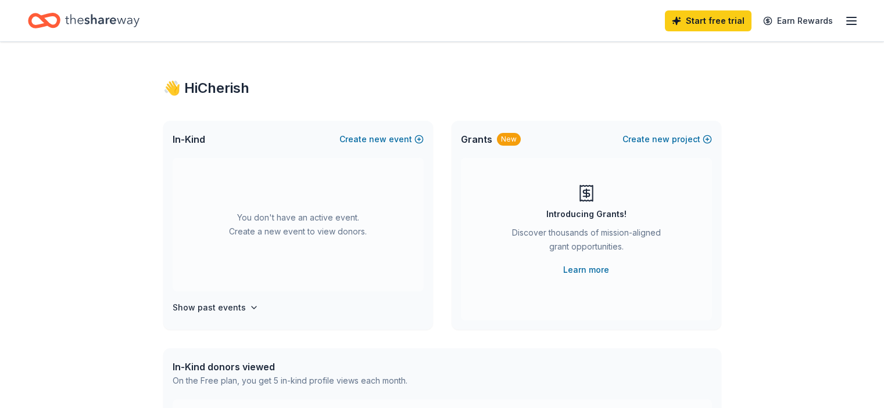  Describe the element at coordinates (476, 139) in the screenshot. I see `span: Grants` at that location.